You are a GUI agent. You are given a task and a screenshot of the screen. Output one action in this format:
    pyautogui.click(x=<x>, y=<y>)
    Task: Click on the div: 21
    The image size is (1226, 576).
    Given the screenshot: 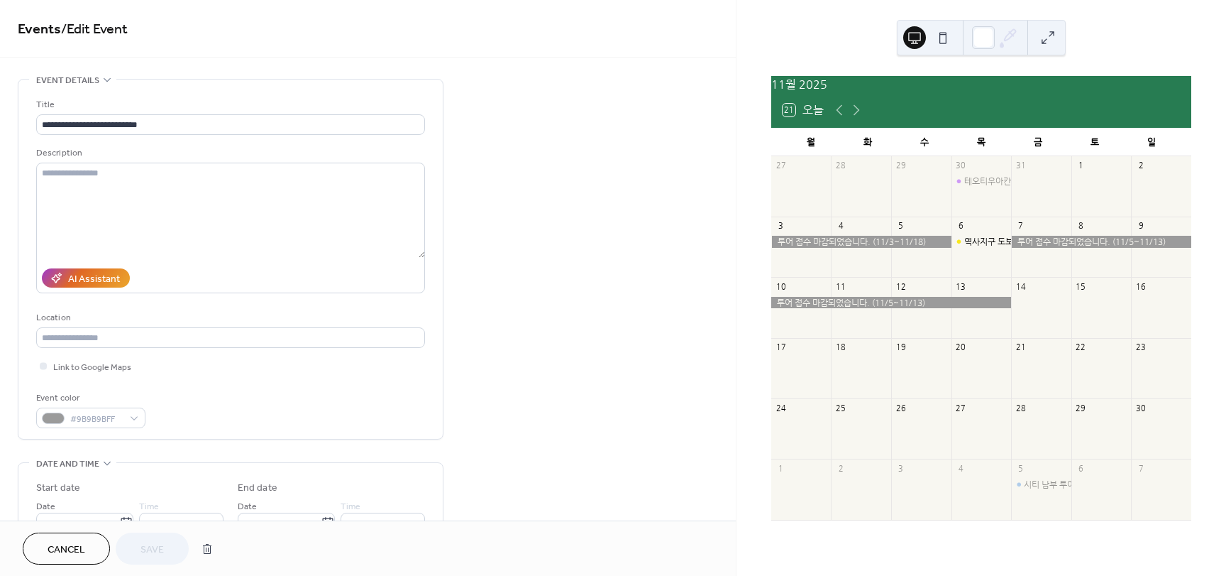 What is the action you would take?
    pyautogui.click(x=1021, y=347)
    